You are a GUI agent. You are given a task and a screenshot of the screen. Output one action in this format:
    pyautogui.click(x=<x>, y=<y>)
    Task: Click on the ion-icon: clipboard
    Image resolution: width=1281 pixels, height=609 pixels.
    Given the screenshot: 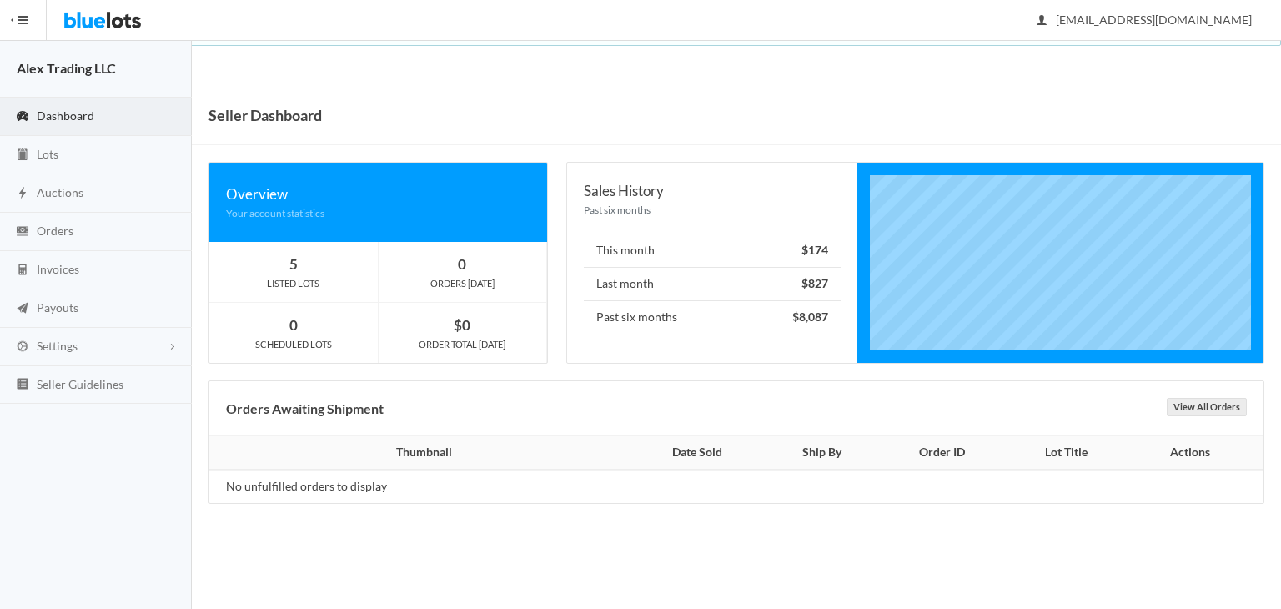 What is the action you would take?
    pyautogui.click(x=23, y=155)
    